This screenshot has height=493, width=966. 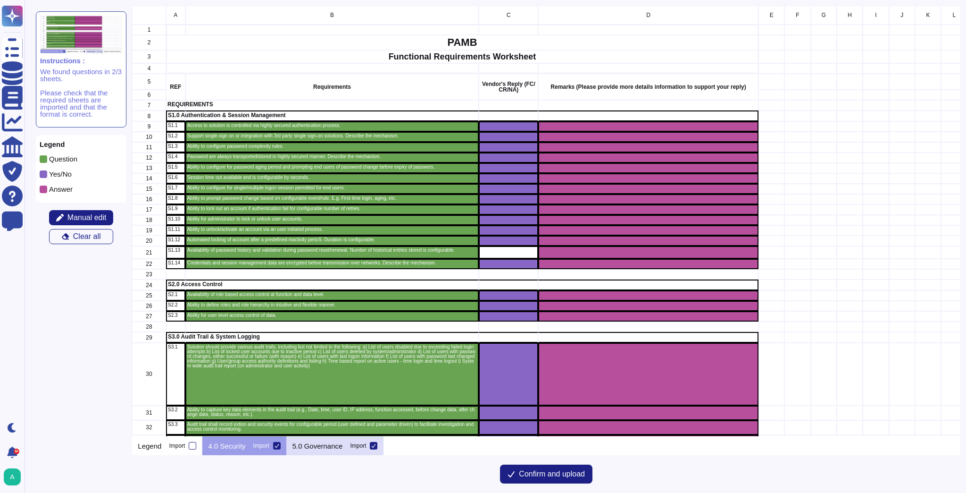 What do you see at coordinates (81, 60) in the screenshot?
I see `p: Instructions :` at bounding box center [81, 60].